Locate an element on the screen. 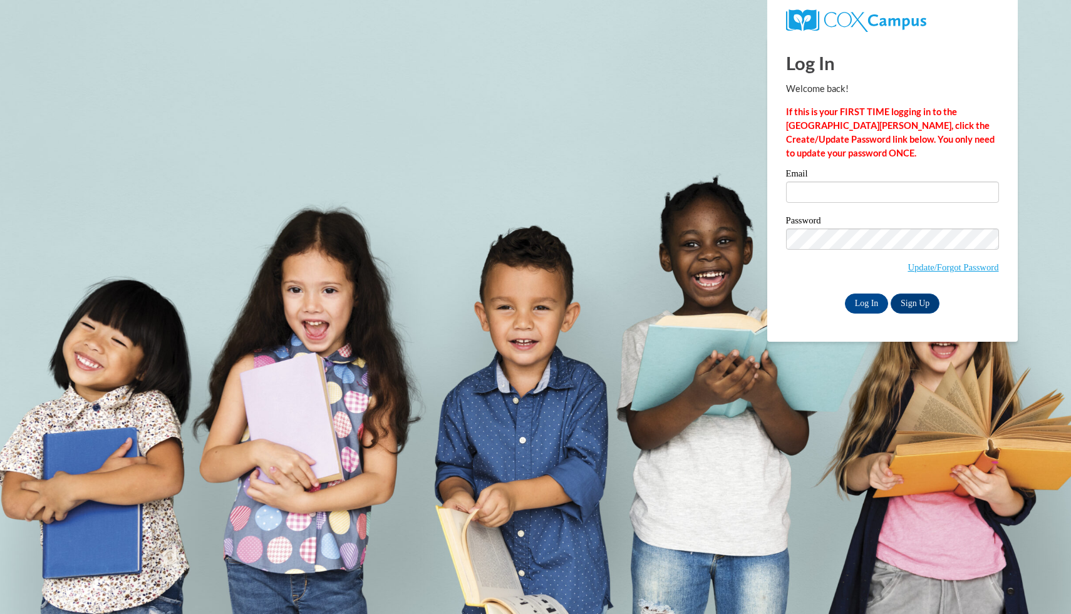 The image size is (1071, 614). h1: Log In is located at coordinates (892, 63).